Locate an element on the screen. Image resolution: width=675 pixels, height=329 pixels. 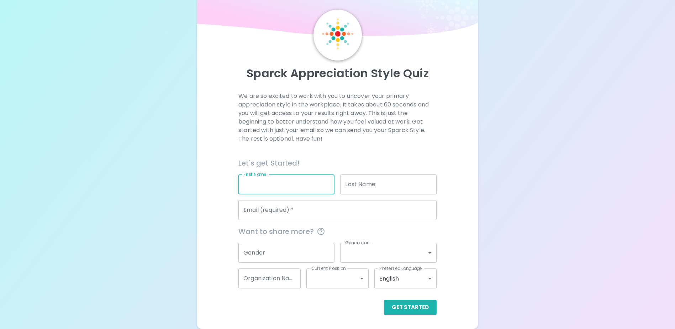
img: Sparck Logo is located at coordinates (338, 34).